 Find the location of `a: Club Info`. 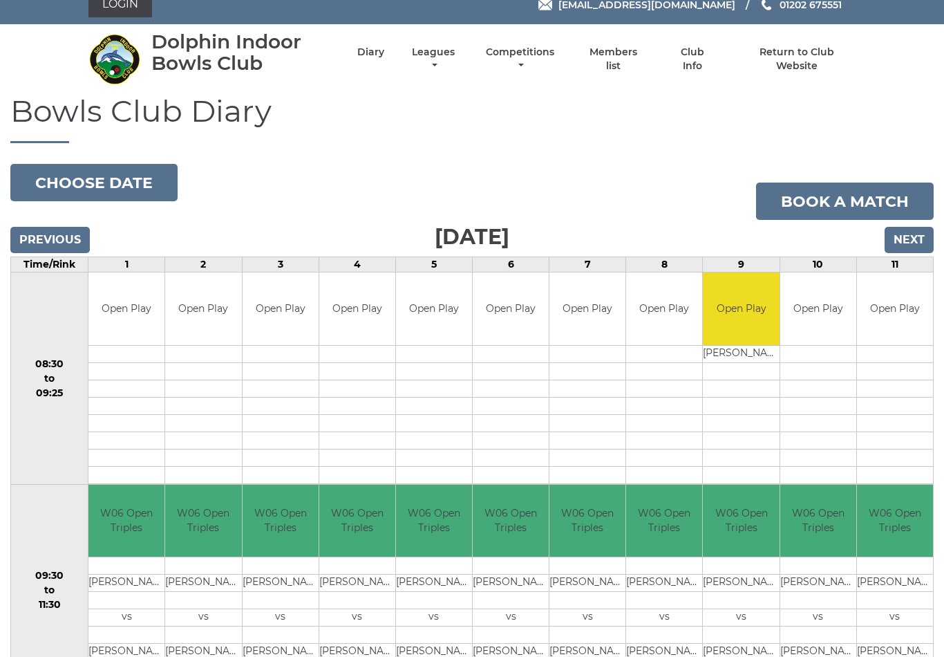

a: Club Info is located at coordinates (692, 59).